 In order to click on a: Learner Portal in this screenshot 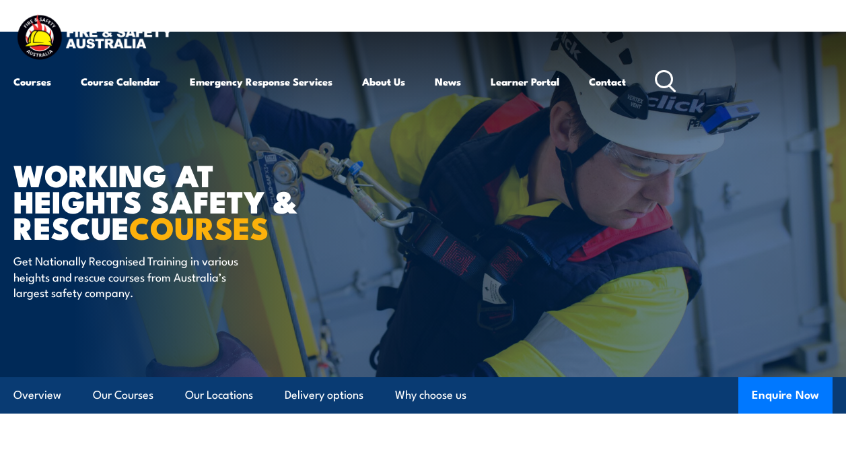, I will do `click(525, 81)`.